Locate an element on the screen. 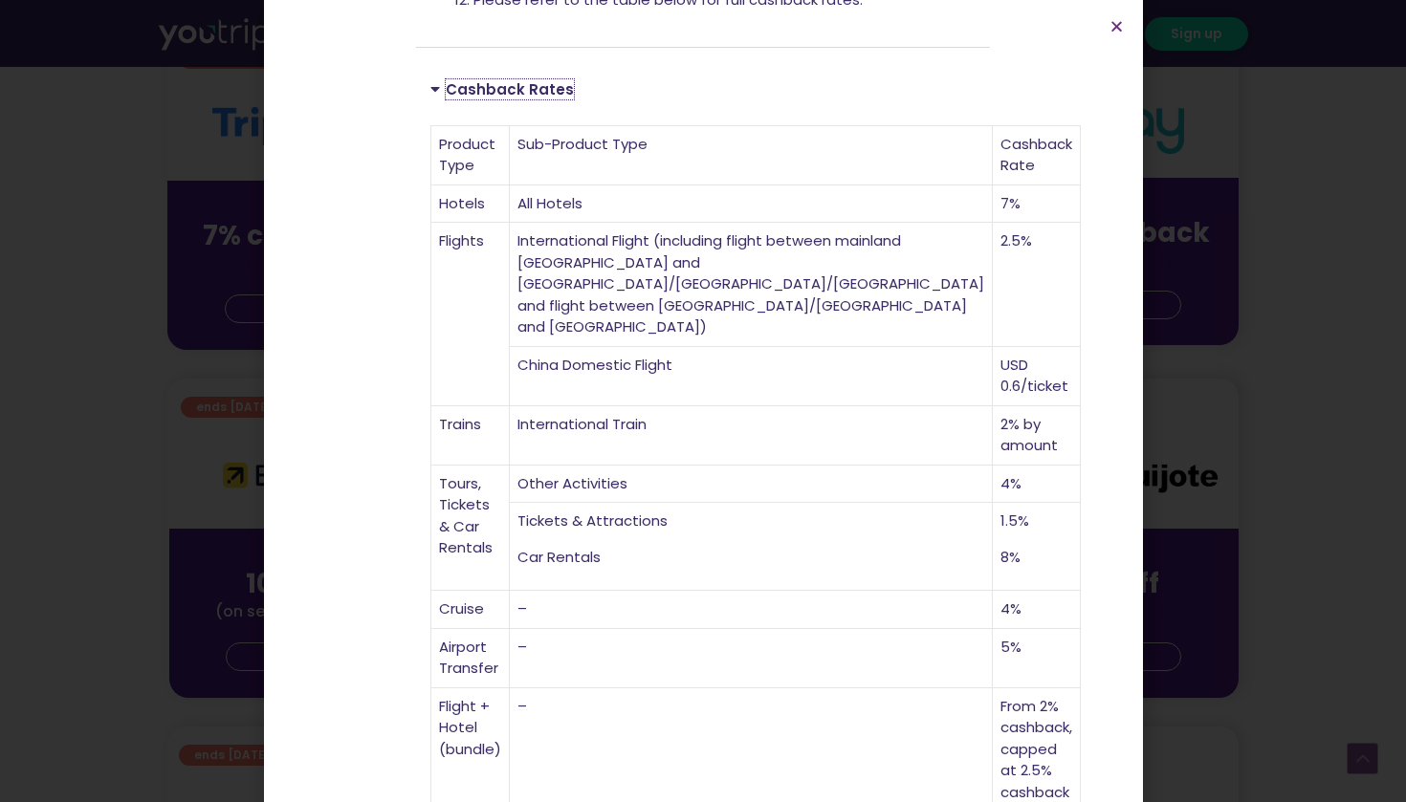 The height and width of the screenshot is (802, 1406). td: Other Activities is located at coordinates (751, 485).